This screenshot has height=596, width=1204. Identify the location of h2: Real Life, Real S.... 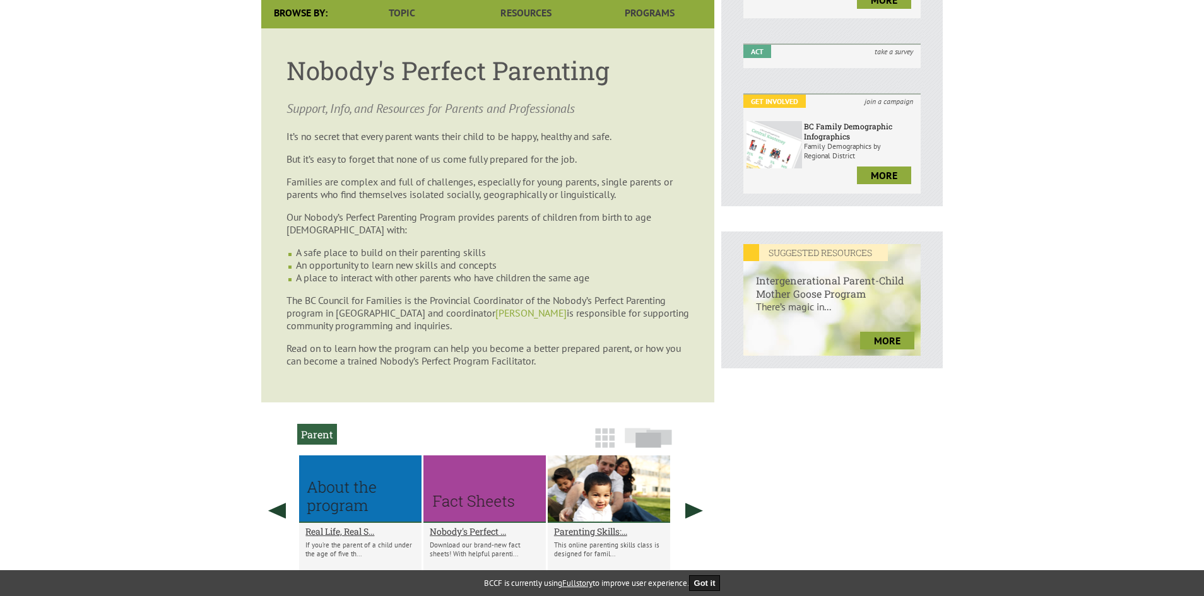
(360, 531).